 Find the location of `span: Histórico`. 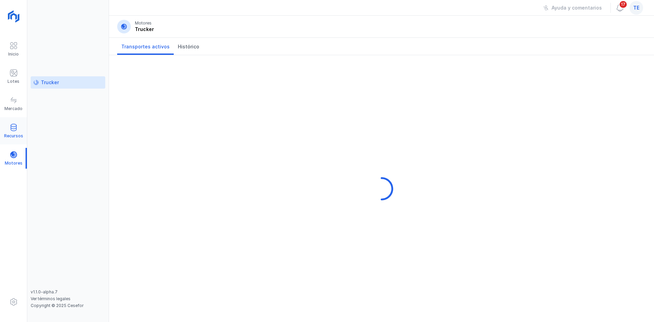

span: Histórico is located at coordinates (188, 47).